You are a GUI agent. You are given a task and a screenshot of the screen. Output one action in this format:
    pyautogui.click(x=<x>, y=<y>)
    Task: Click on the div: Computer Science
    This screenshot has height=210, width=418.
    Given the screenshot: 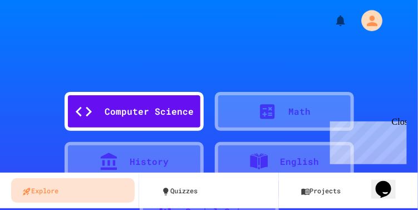 What is the action you would take?
    pyautogui.click(x=149, y=111)
    